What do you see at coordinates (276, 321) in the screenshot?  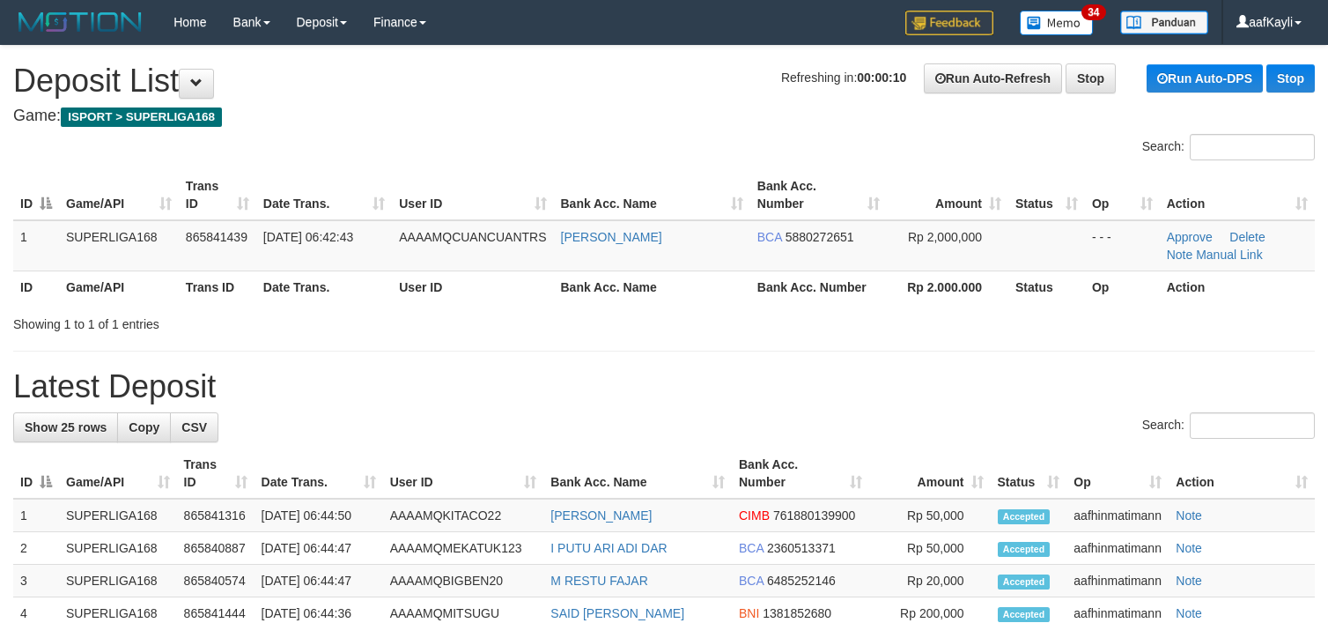 I see `div: Showing 1 to 1 of 1 entries` at bounding box center [276, 321].